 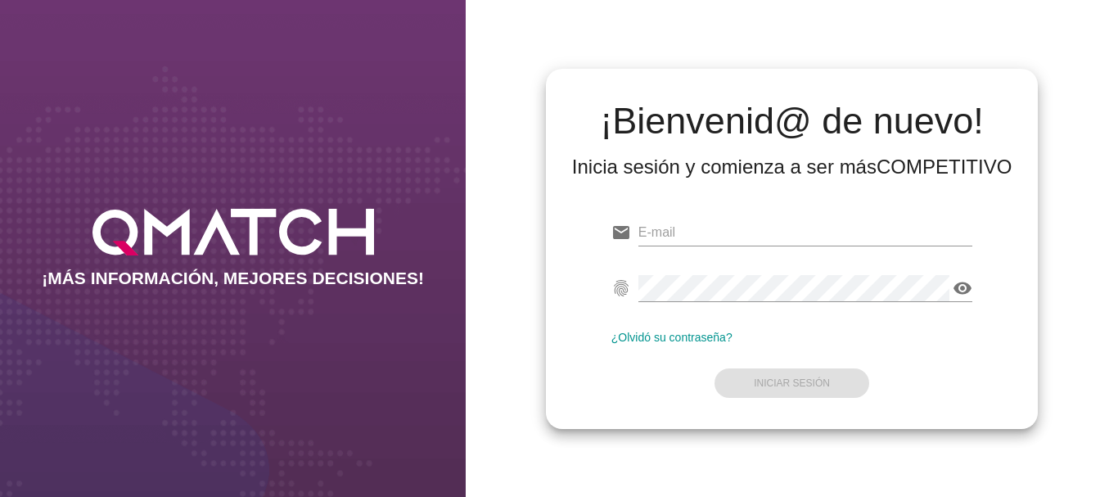 What do you see at coordinates (962, 288) in the screenshot?
I see `i: visibility` at bounding box center [962, 288].